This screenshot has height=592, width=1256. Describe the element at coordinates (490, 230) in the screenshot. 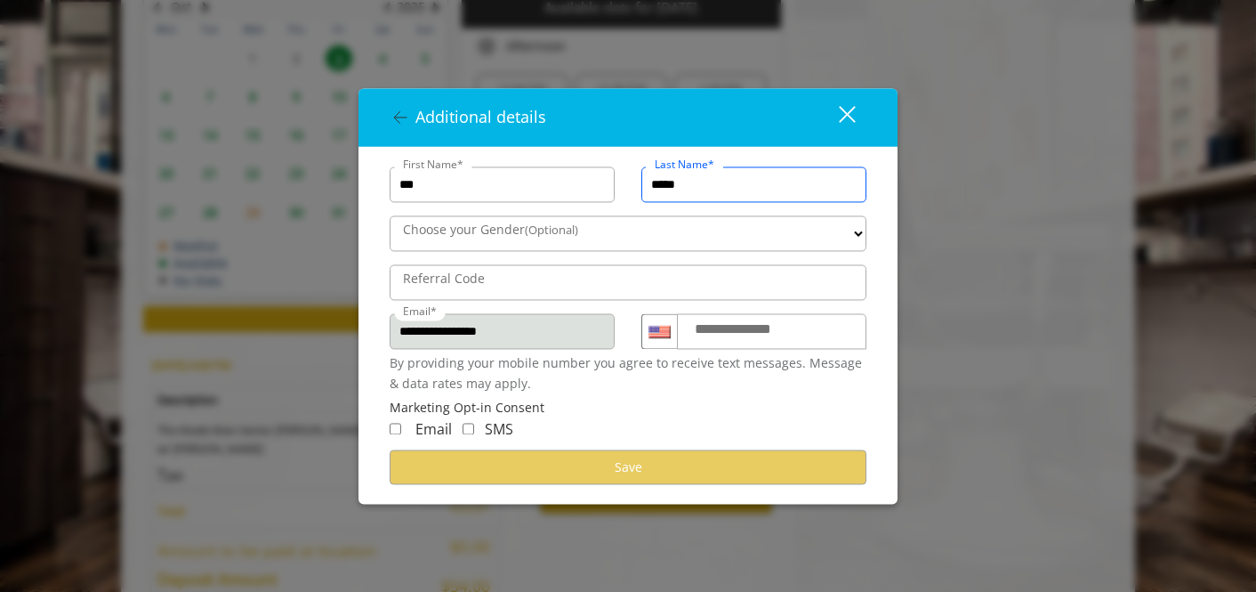

I see `label: Choose your Gender` at that location.